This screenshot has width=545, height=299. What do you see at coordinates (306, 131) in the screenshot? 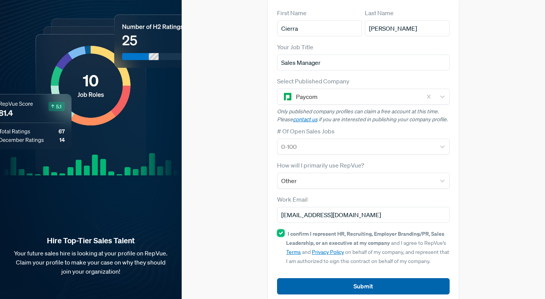
I see `label: # Of Open Sales Jobs` at bounding box center [306, 131].